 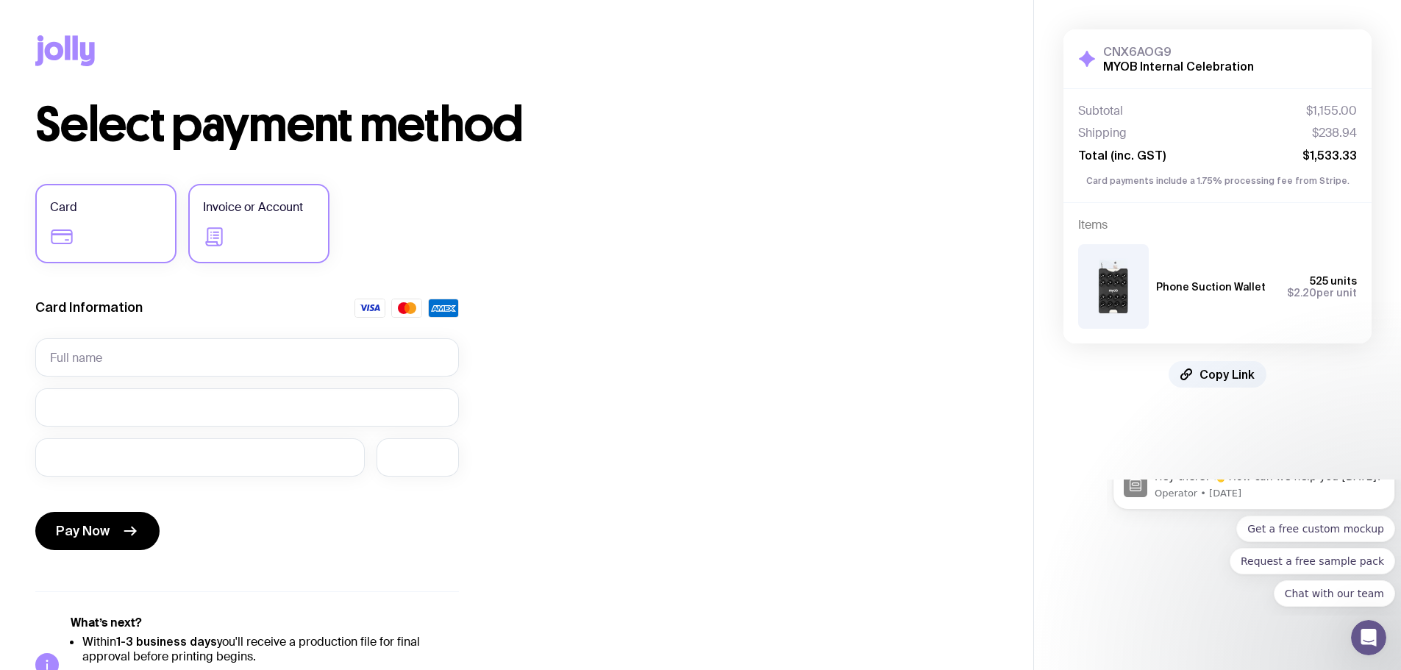 I want to click on button: Quick reply: Get a free custom mockup, so click(x=209, y=49).